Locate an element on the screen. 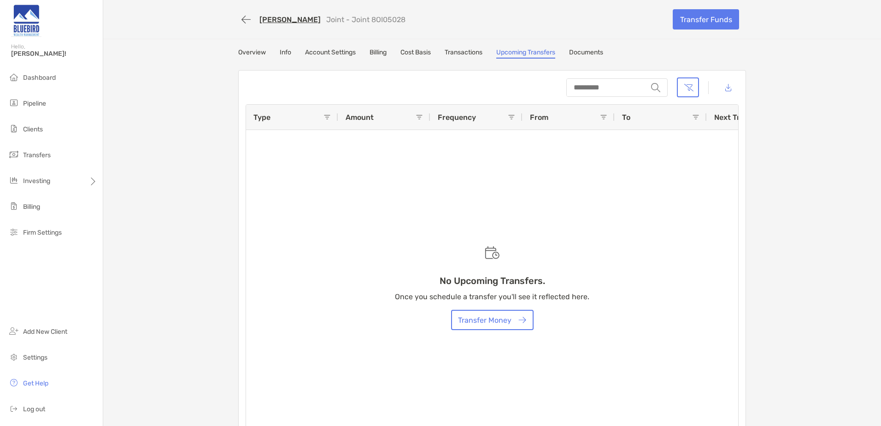 The width and height of the screenshot is (881, 426). img: button icon is located at coordinates (522, 320).